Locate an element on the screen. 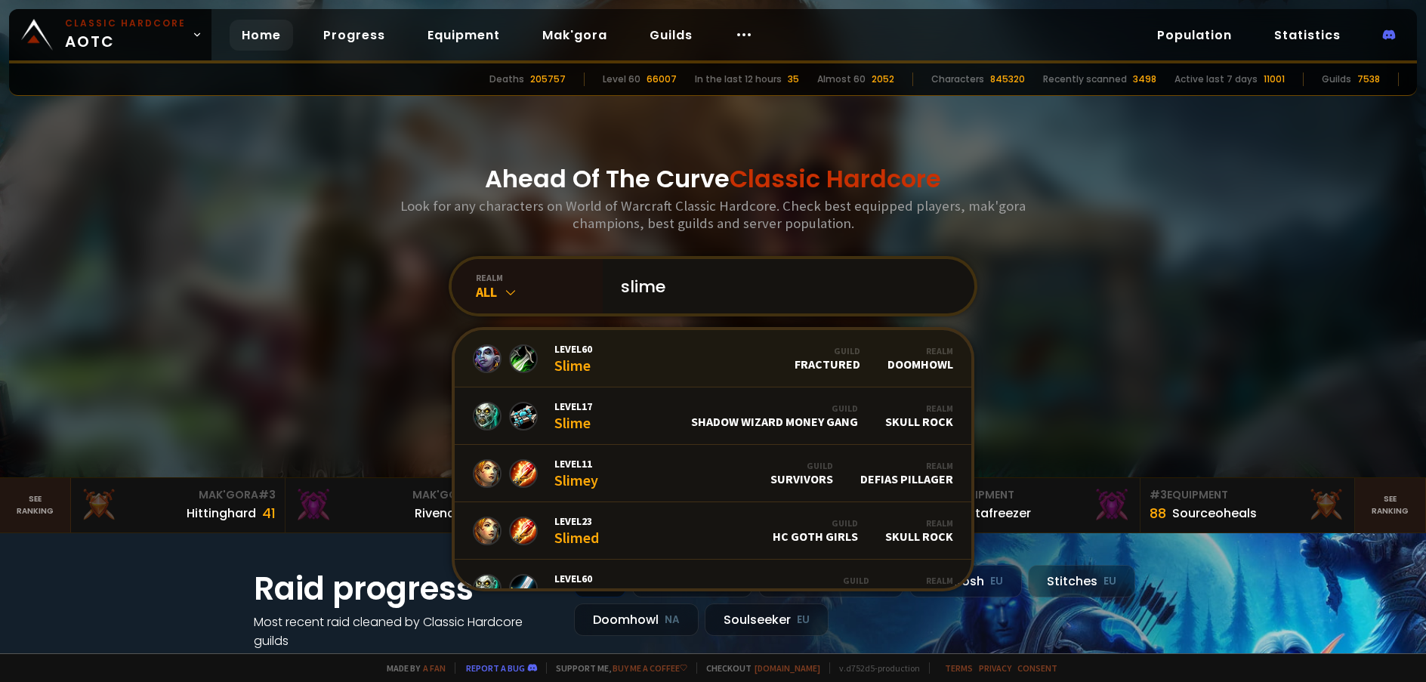 The width and height of the screenshot is (1426, 682). div: Level 60 is located at coordinates (622, 79).